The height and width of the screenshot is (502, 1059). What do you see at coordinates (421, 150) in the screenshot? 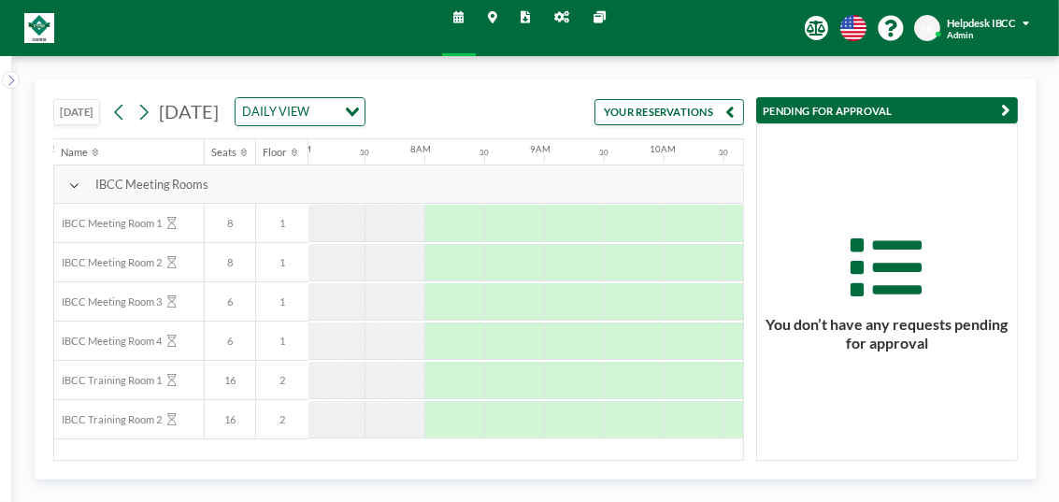
I see `div: 8AM` at bounding box center [421, 150].